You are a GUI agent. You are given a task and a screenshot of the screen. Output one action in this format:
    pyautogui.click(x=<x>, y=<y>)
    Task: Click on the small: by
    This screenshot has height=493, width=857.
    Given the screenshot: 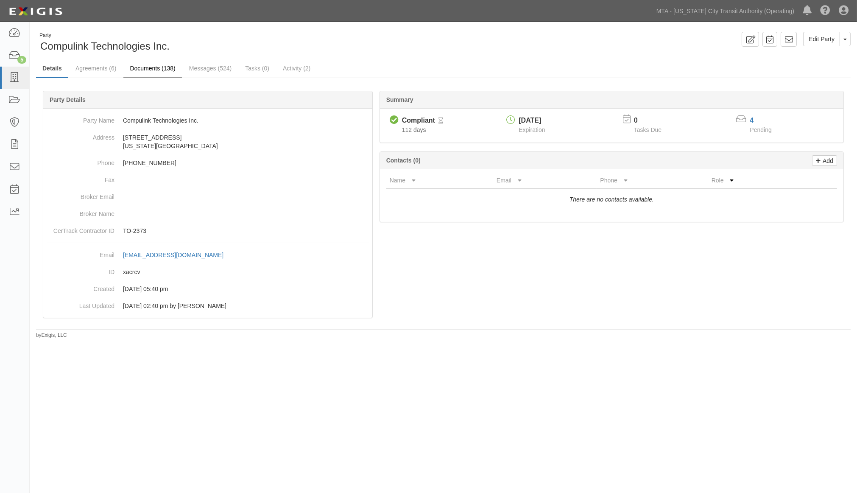 What is the action you would take?
    pyautogui.click(x=51, y=335)
    